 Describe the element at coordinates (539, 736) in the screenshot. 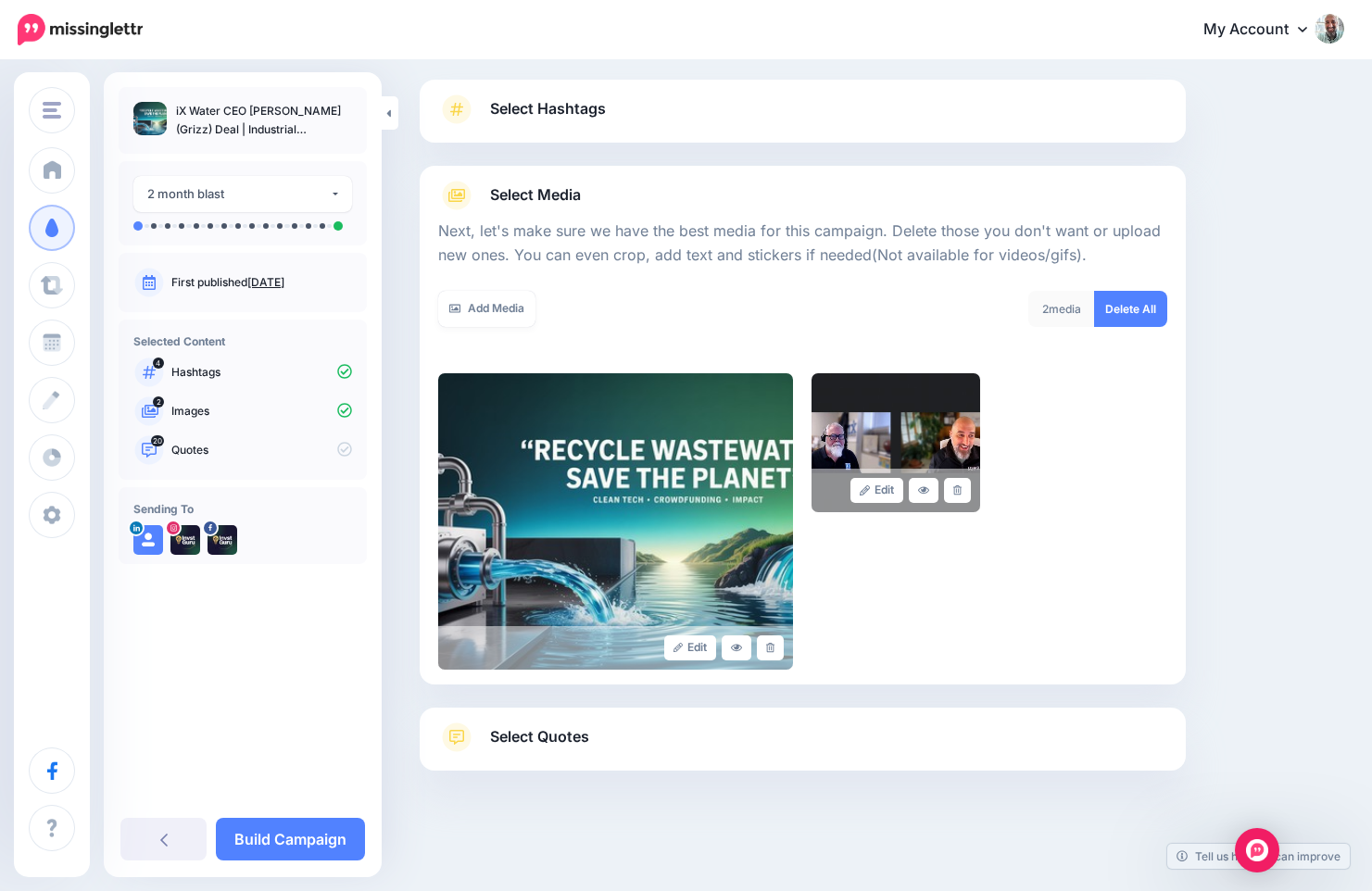

I see `span: Select Quotes` at that location.